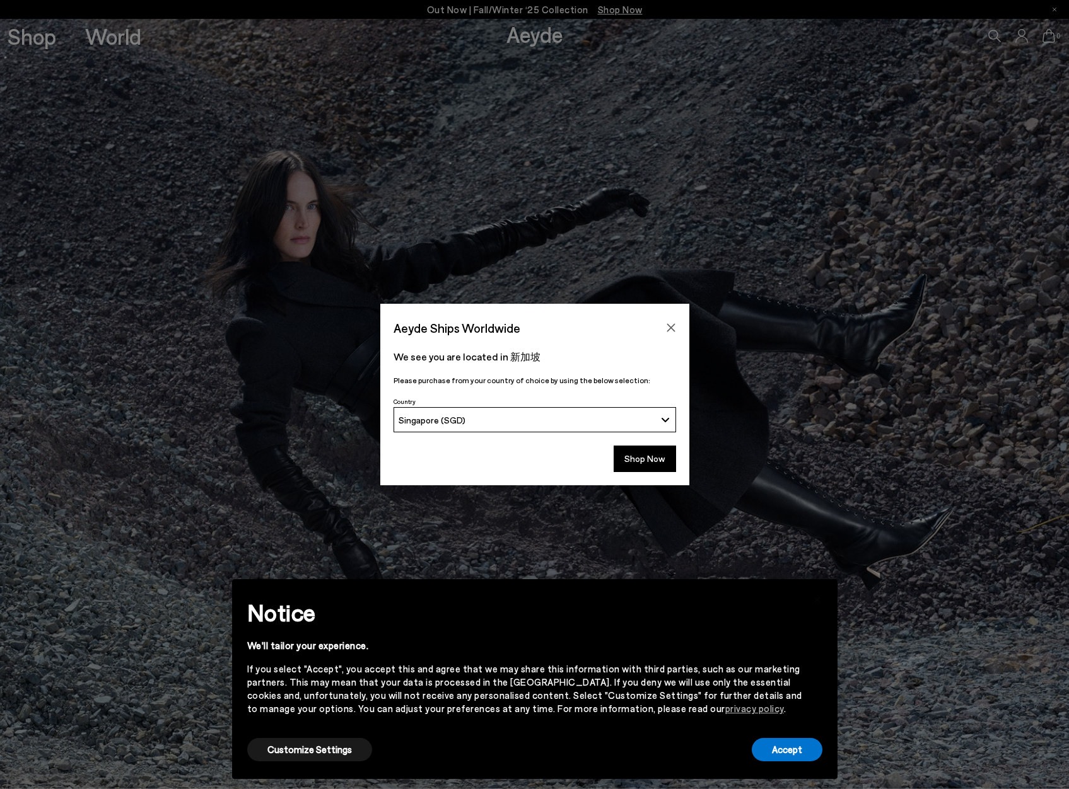 The width and height of the screenshot is (1069, 789). What do you see at coordinates (754, 709) in the screenshot?
I see `a: privacy policy` at bounding box center [754, 709].